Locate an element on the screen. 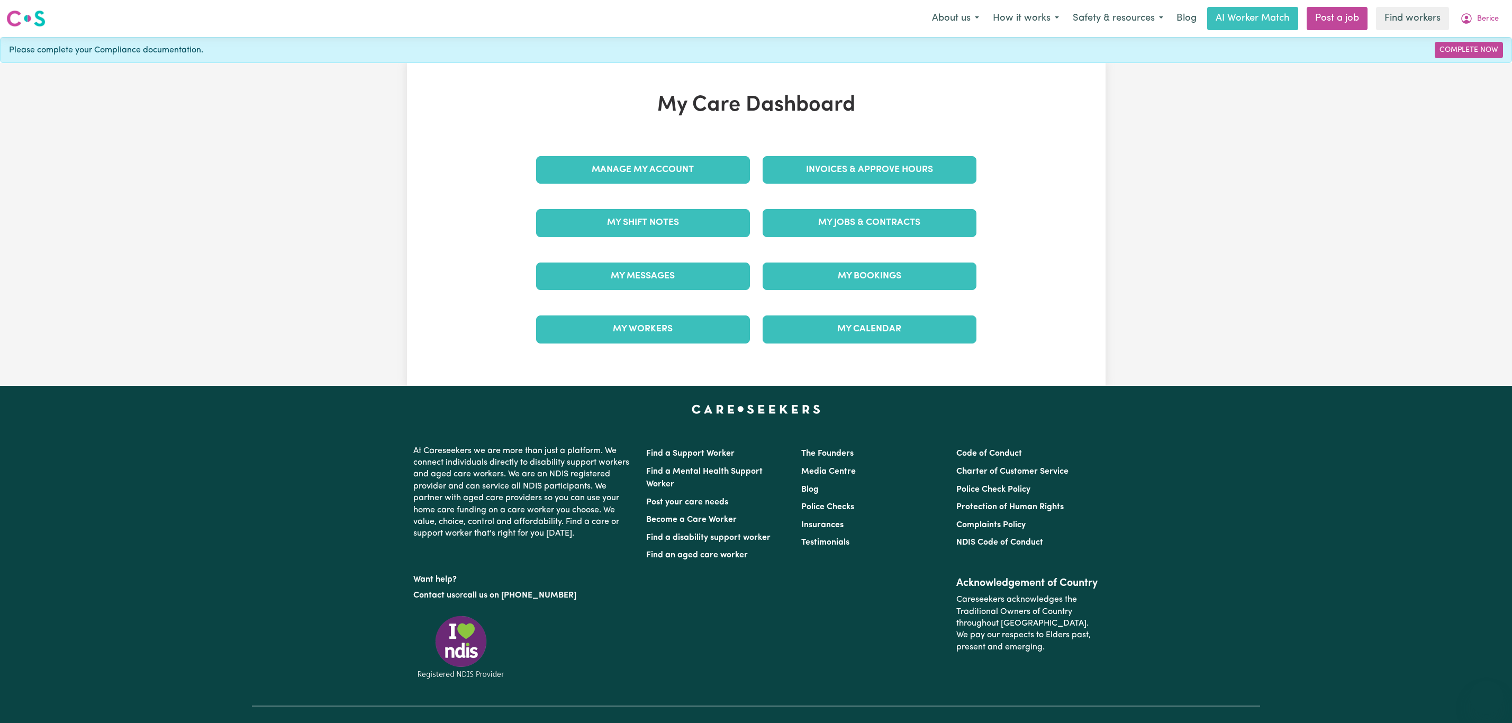 The width and height of the screenshot is (1512, 723). a: Complaints Policy is located at coordinates (990, 525).